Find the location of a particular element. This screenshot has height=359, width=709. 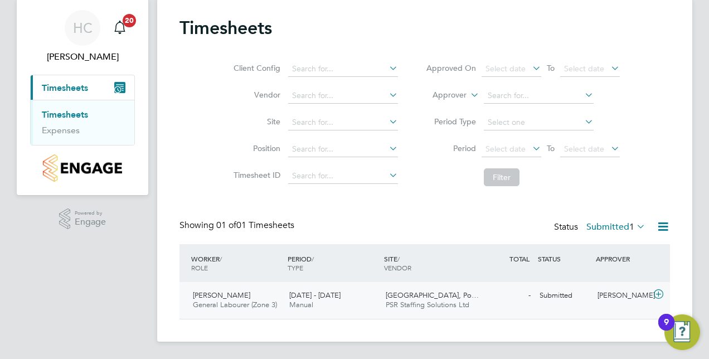

span: VENDOR is located at coordinates (398, 268).